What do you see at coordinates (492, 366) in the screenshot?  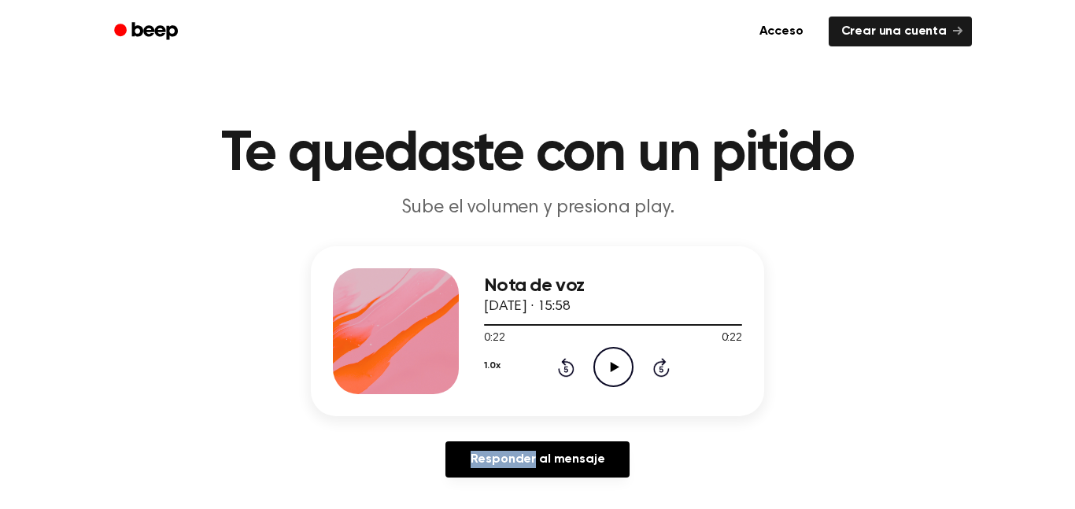 I see `button: 1.0x` at bounding box center [492, 366].